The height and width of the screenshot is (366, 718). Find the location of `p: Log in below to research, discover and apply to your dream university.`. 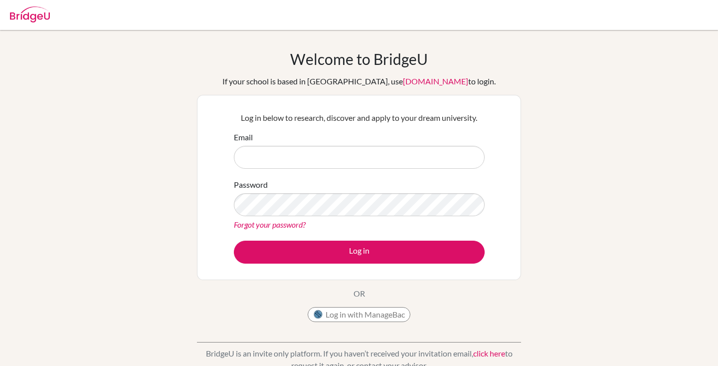

p: Log in below to research, discover and apply to your dream university. is located at coordinates (359, 118).